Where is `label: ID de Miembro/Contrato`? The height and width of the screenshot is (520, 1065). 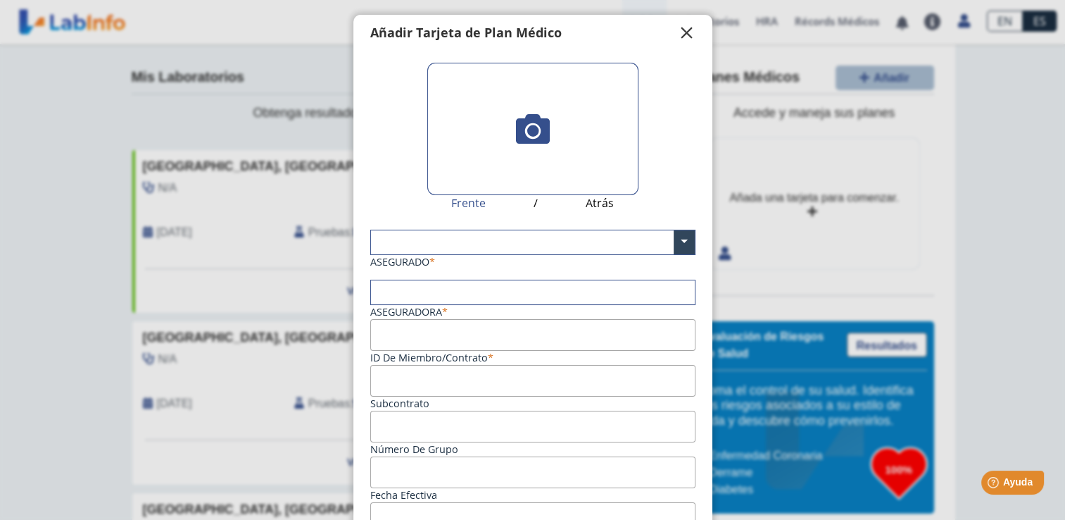 label: ID de Miembro/Contrato is located at coordinates (432, 357).